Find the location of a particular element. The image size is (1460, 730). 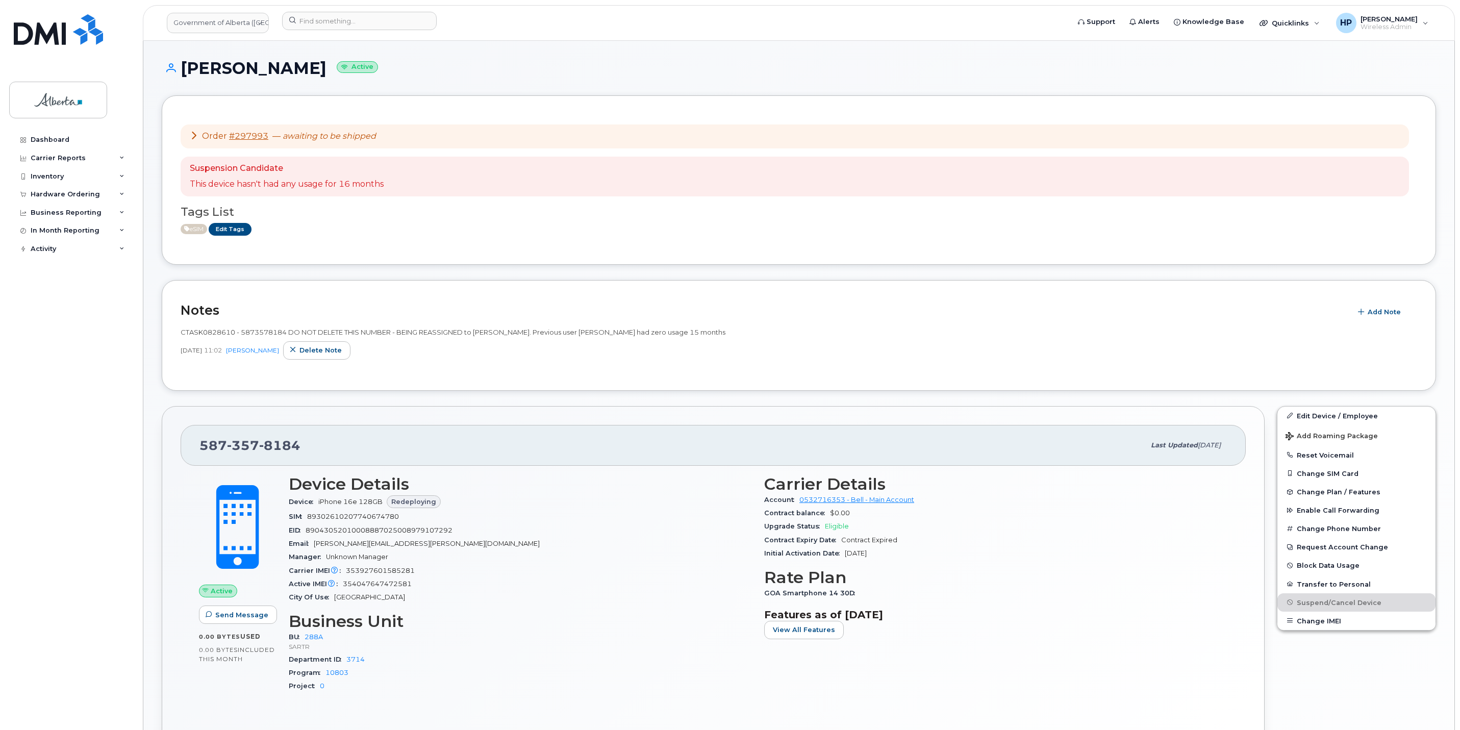

span: 353927601585281 is located at coordinates (380, 570).